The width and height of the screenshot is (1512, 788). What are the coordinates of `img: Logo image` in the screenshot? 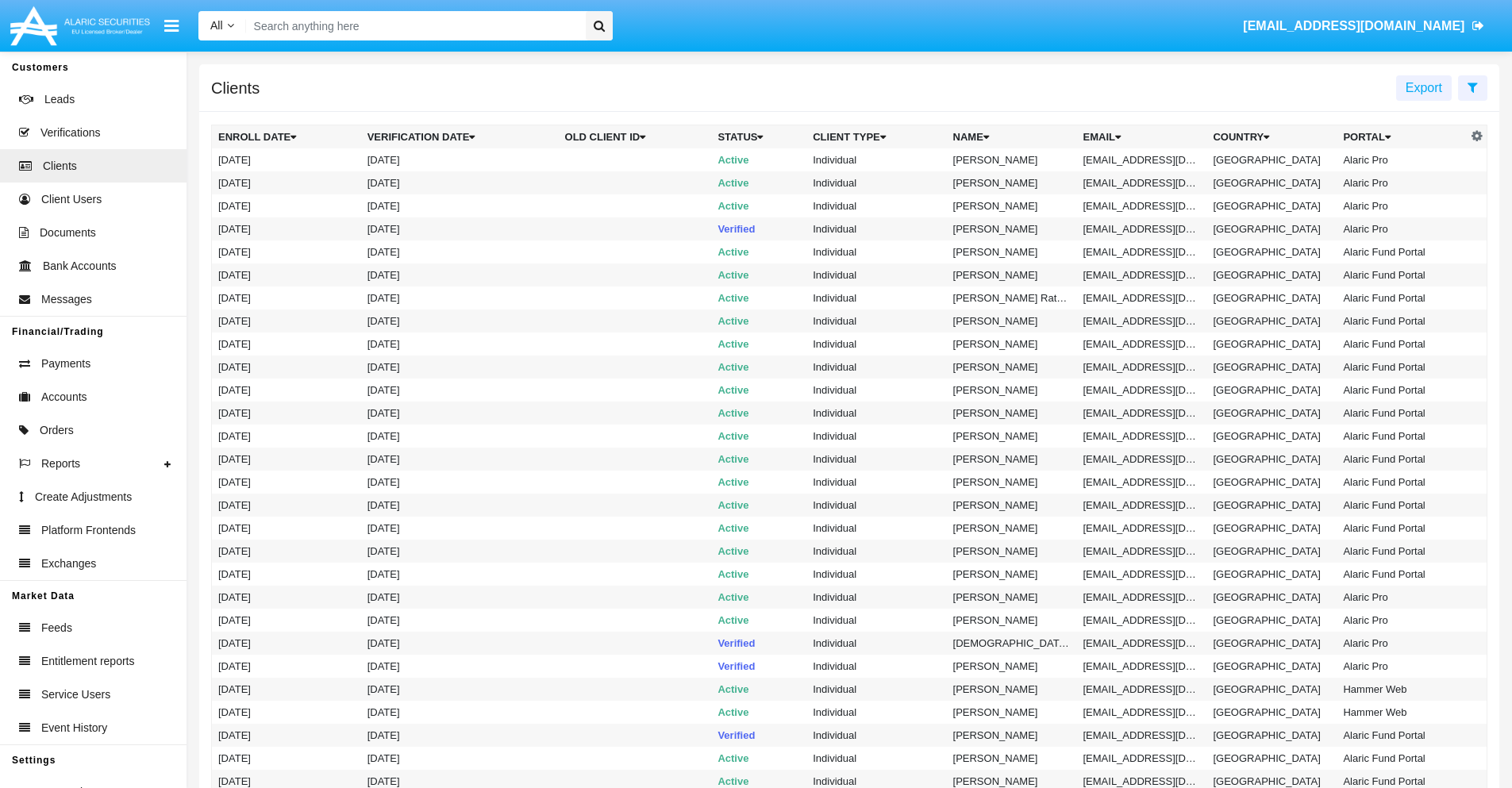 It's located at (80, 26).